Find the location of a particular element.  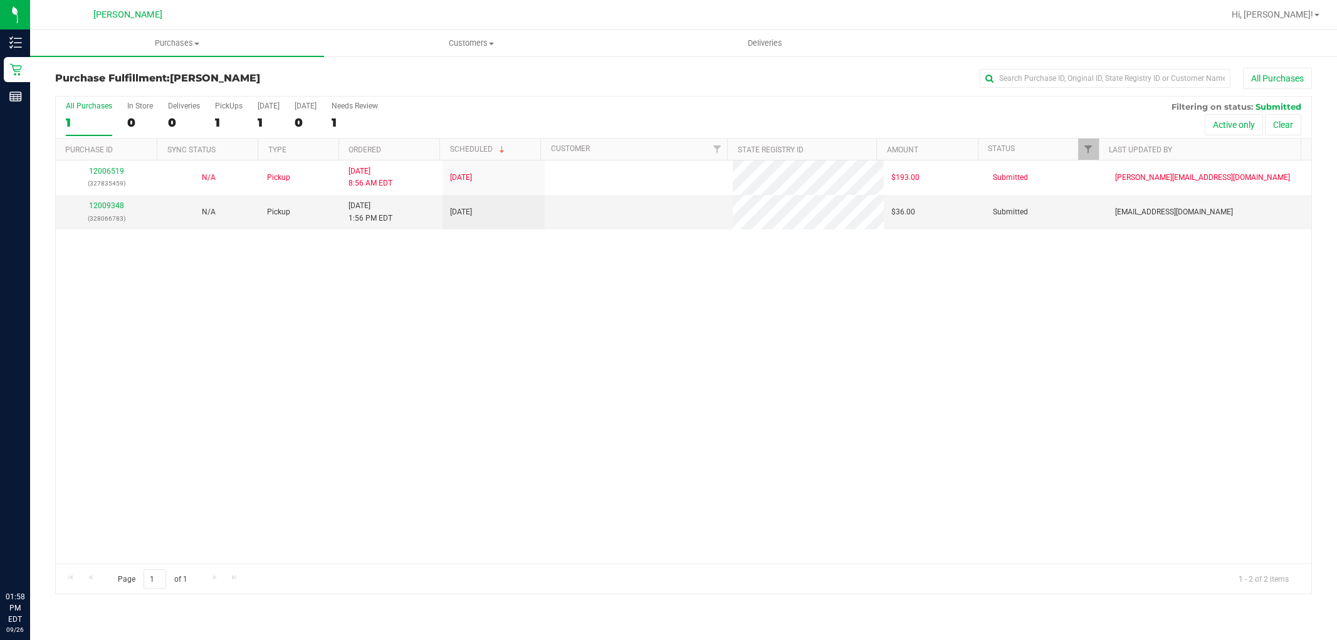

div: In Store is located at coordinates (140, 106).